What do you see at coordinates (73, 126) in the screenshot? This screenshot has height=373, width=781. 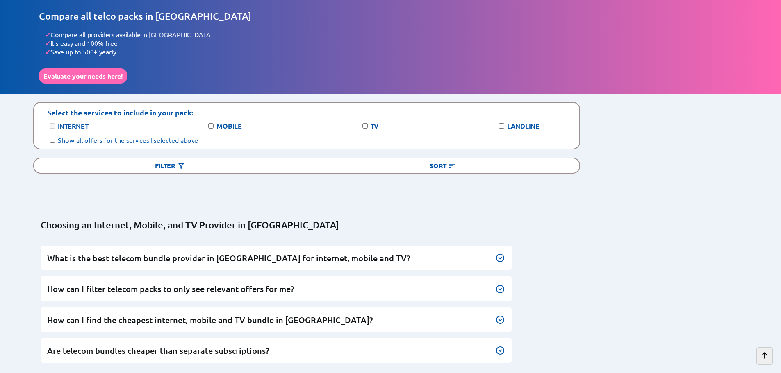 I see `label: Internet` at bounding box center [73, 126].